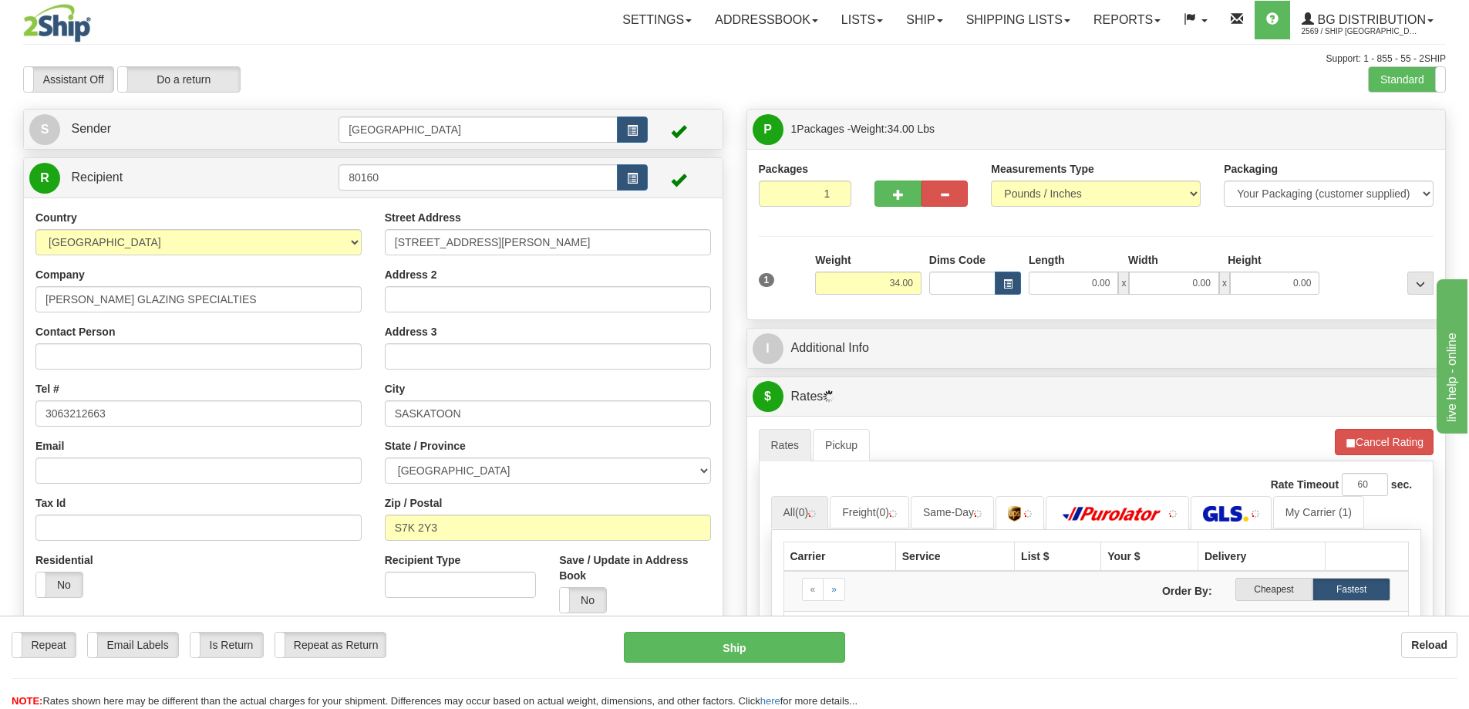 This screenshot has height=709, width=1469. What do you see at coordinates (800, 512) in the screenshot?
I see `a: All` at bounding box center [800, 512].